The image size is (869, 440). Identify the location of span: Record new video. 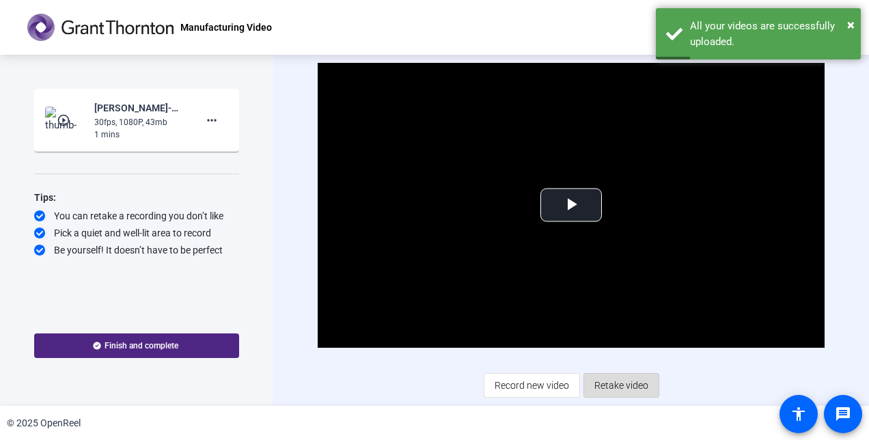
(532, 385).